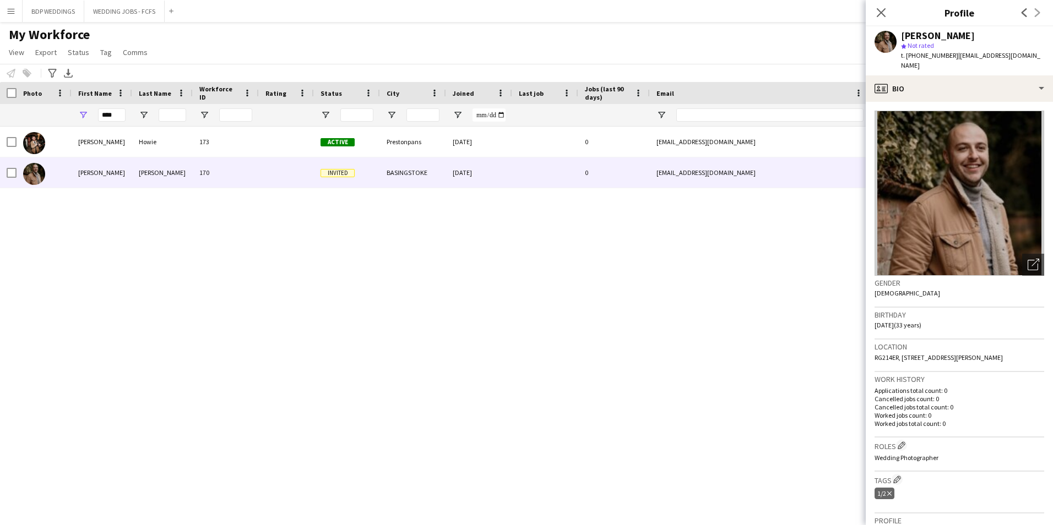 The height and width of the screenshot is (525, 1053). What do you see at coordinates (95, 93) in the screenshot?
I see `span: First Name` at bounding box center [95, 93].